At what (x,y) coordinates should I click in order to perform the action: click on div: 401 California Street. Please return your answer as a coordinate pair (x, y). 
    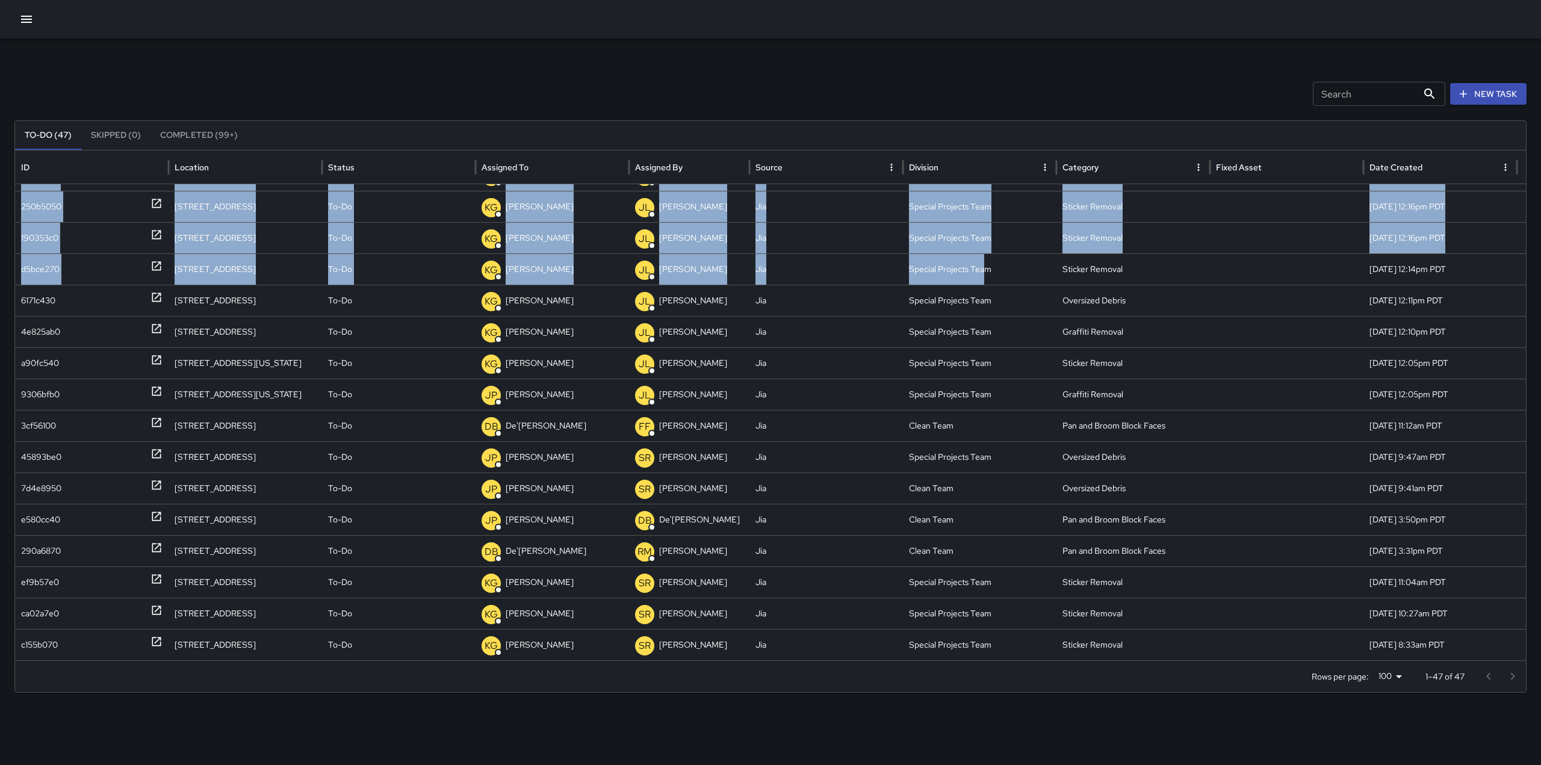
    Looking at the image, I should click on (245, 363).